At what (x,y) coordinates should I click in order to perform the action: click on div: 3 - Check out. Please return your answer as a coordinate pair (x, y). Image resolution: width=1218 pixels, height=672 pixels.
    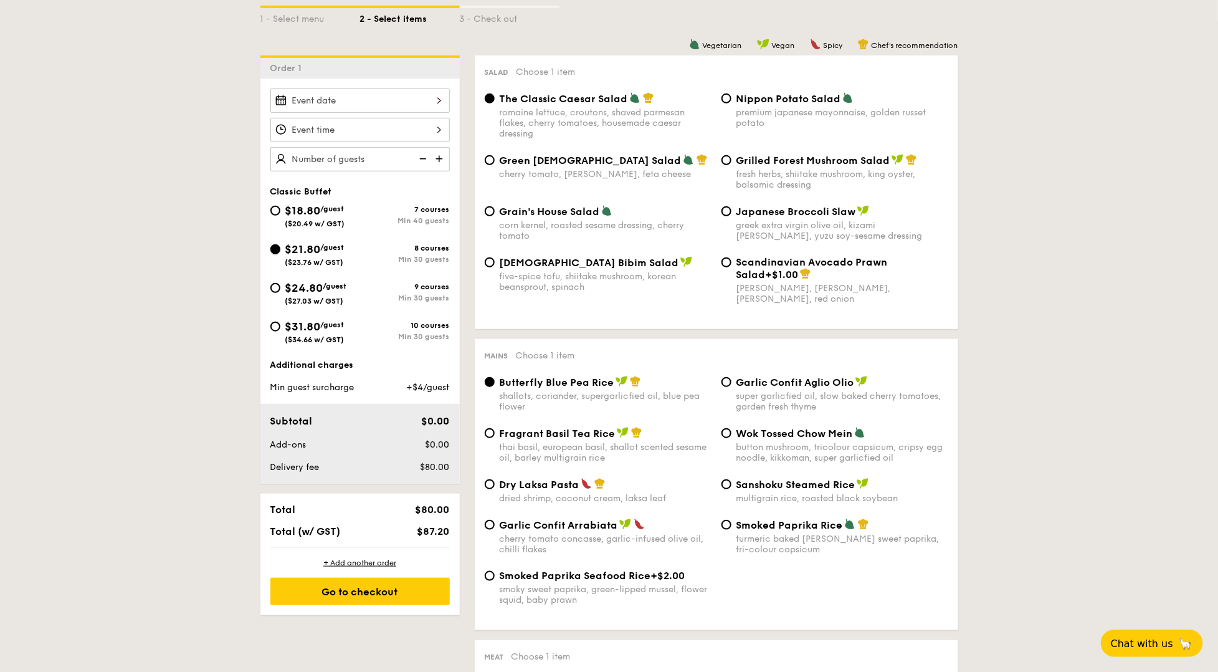
    Looking at the image, I should click on (510, 17).